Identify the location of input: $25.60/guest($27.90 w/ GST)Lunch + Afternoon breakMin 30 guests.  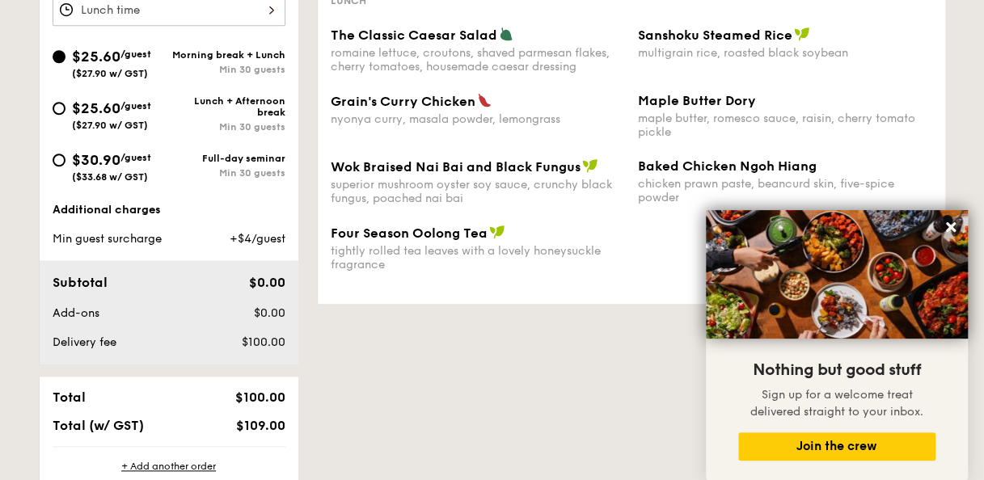
(59, 108).